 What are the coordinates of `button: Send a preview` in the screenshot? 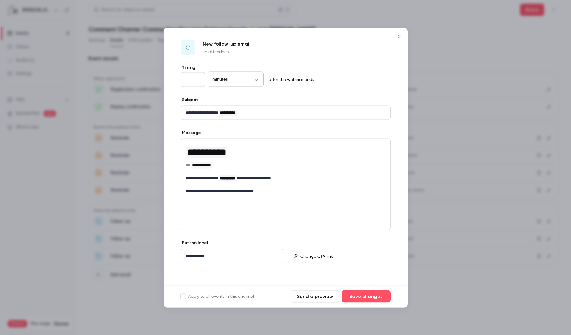 It's located at (315, 296).